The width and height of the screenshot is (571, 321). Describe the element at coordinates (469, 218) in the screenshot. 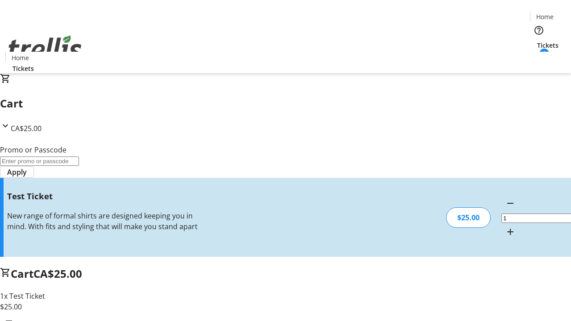

I see `div: $25.00` at that location.